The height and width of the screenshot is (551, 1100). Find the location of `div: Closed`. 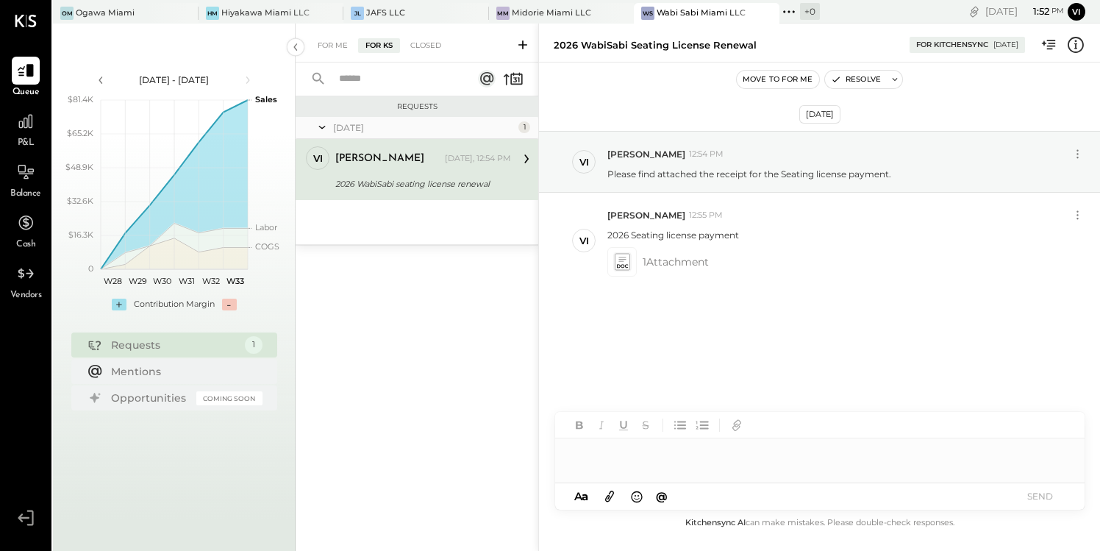

div: Closed is located at coordinates (426, 46).